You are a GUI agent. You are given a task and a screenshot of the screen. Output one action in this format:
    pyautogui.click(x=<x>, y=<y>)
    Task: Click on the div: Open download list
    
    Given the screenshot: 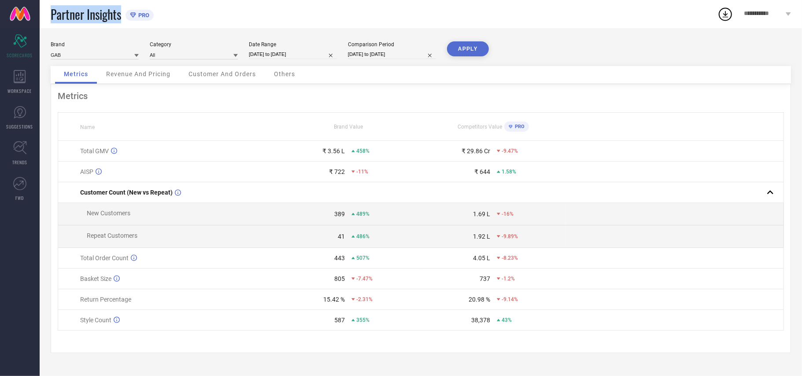 What is the action you would take?
    pyautogui.click(x=725, y=14)
    